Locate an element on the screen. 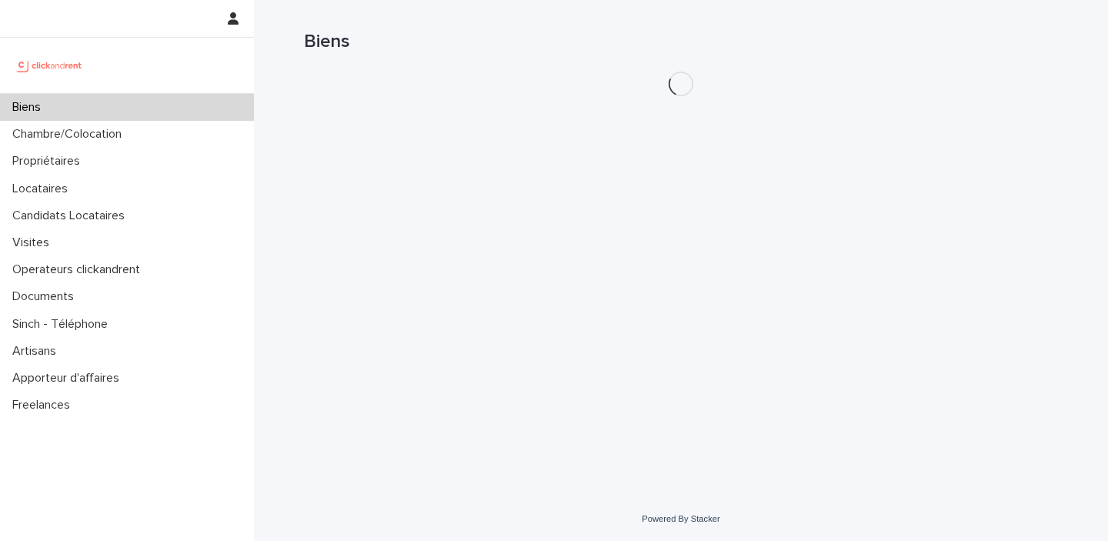 This screenshot has height=541, width=1108. p: Visites is located at coordinates (34, 242).